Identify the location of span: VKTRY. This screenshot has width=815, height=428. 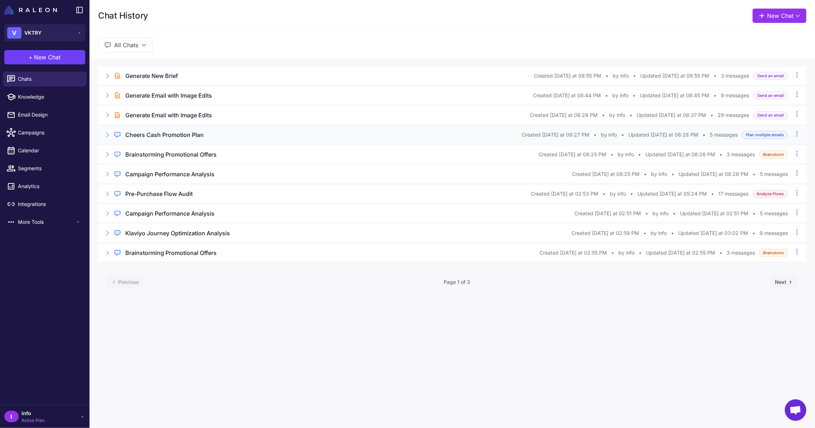
(33, 33).